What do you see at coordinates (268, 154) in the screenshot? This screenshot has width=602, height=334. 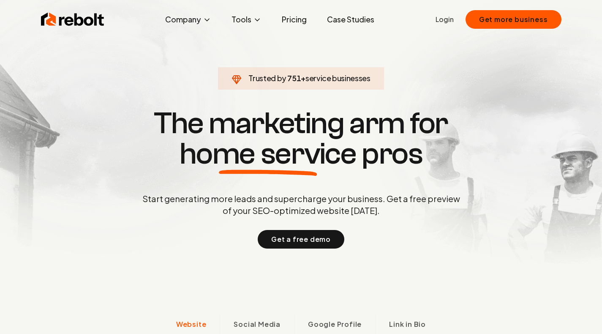 I see `span: home service` at bounding box center [268, 154].